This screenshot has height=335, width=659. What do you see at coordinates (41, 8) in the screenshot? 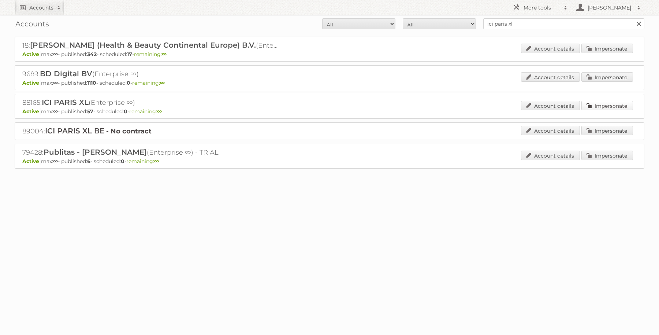
I see `h2: Accounts` at bounding box center [41, 8].